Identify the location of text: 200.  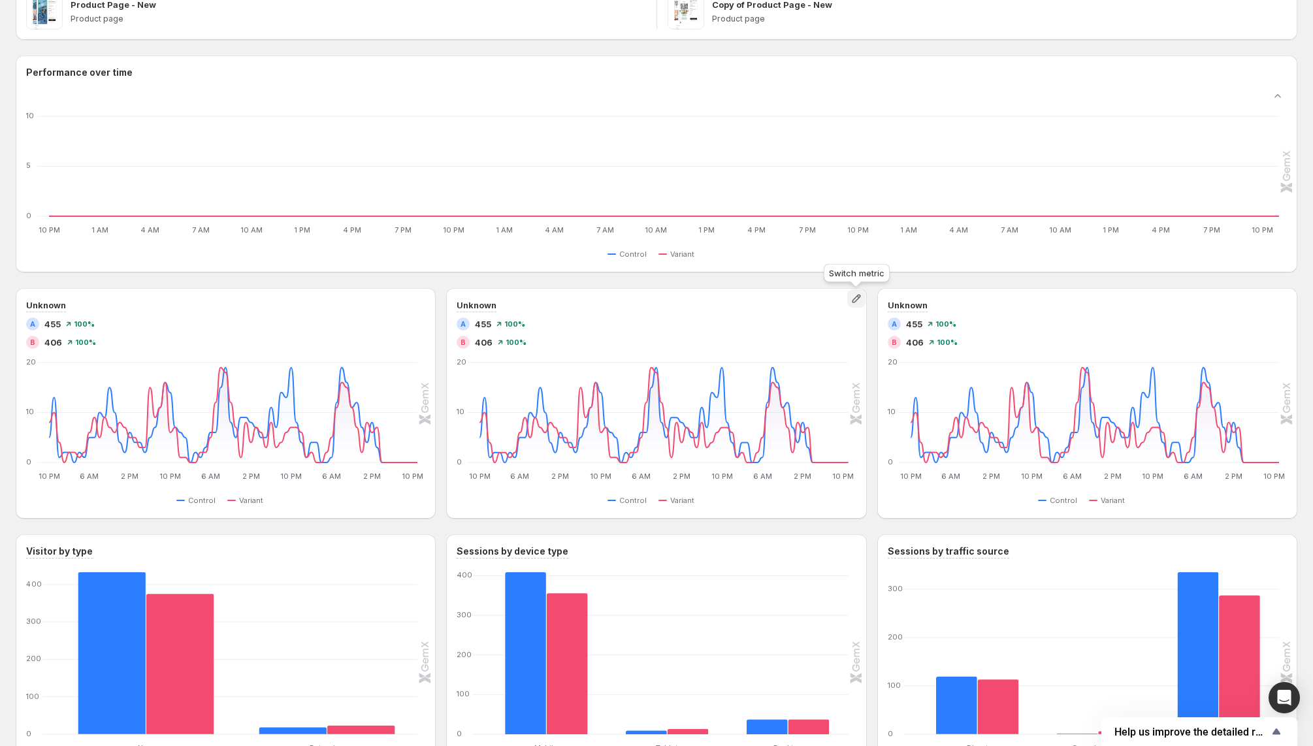
(33, 658).